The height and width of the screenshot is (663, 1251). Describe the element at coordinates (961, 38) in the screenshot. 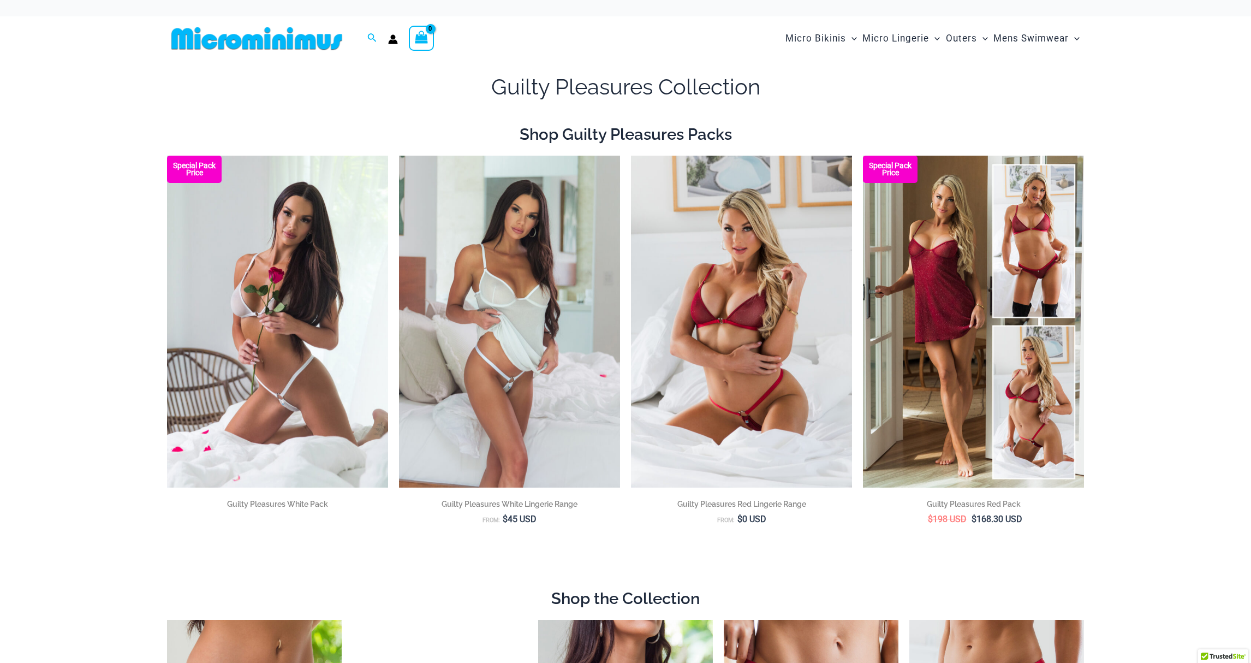

I see `span: Outers` at that location.